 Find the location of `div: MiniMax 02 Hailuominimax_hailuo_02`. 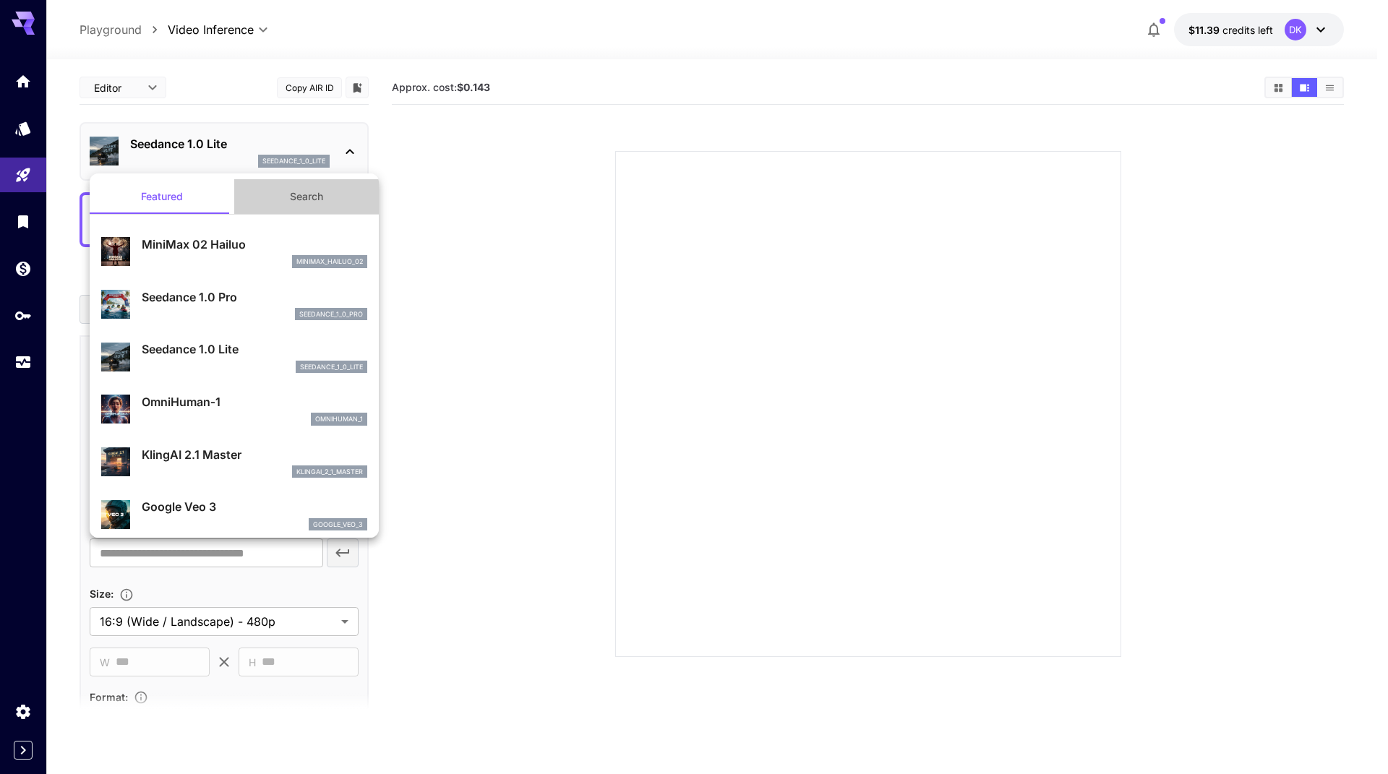

div: MiniMax 02 Hailuominimax_hailuo_02 is located at coordinates (234, 252).